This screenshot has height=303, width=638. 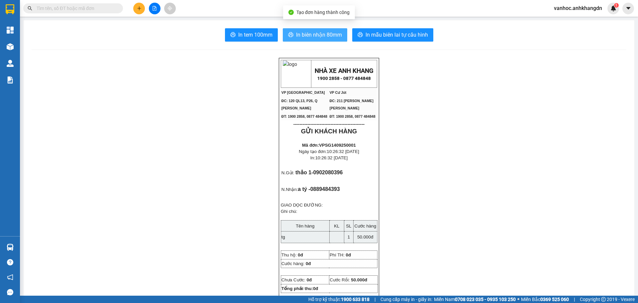 What do you see at coordinates (170, 8) in the screenshot?
I see `button: aim` at bounding box center [170, 8].